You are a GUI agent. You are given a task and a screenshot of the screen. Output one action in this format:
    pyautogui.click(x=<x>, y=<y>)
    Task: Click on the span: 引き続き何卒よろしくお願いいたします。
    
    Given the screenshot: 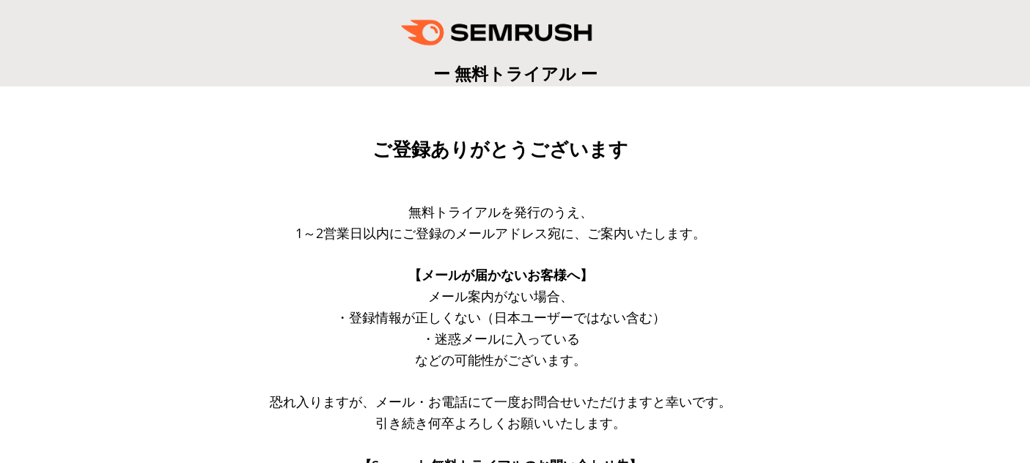 What is the action you would take?
    pyautogui.click(x=501, y=423)
    